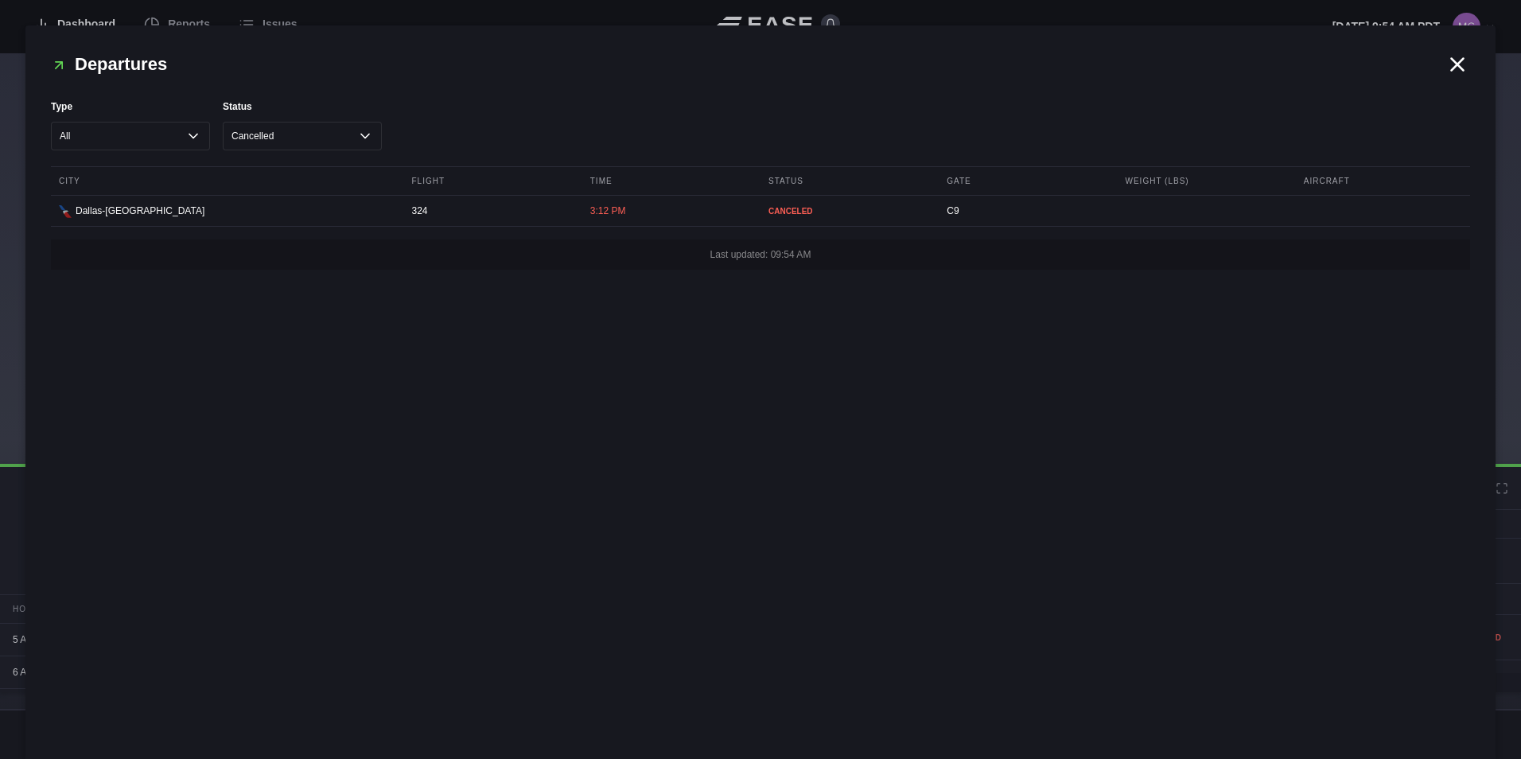  Describe the element at coordinates (847, 211) in the screenshot. I see `div: CANCELED` at that location.